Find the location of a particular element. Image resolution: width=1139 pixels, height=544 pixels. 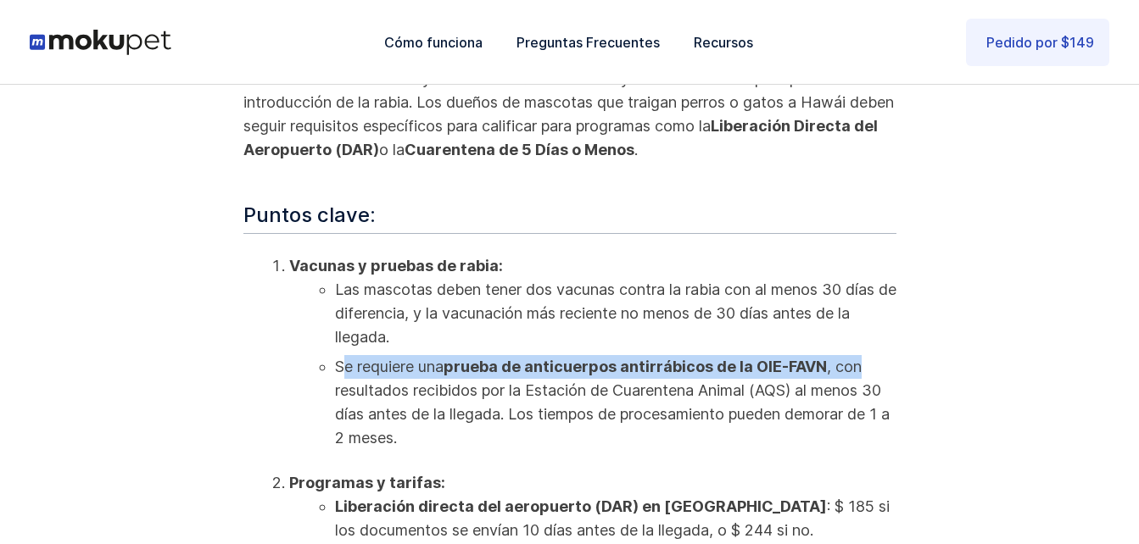

div: Pedido por $149 is located at coordinates (1040, 42).